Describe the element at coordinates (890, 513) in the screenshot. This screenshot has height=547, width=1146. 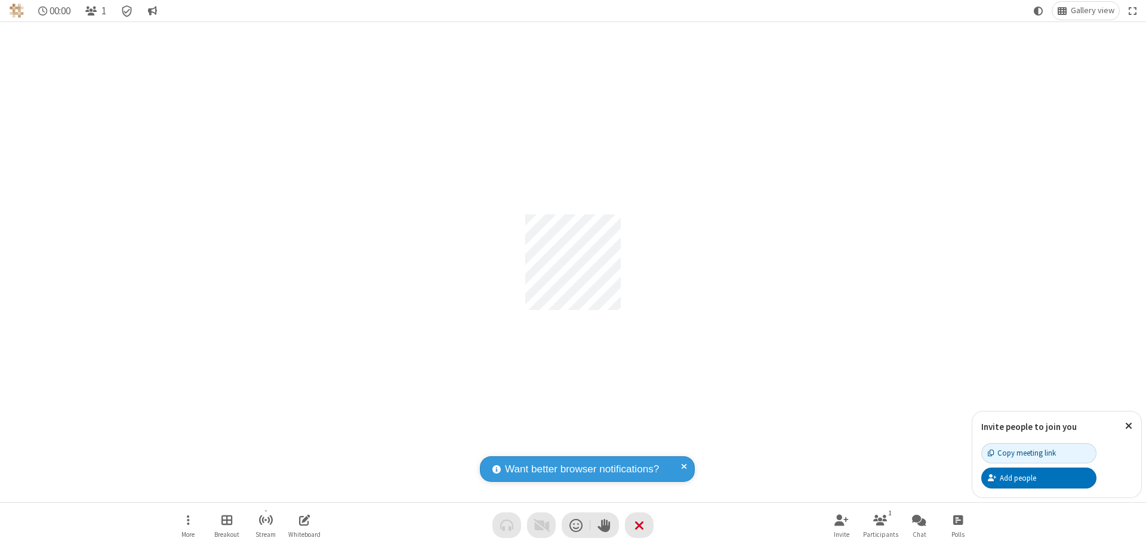
I see `div: 1` at that location.